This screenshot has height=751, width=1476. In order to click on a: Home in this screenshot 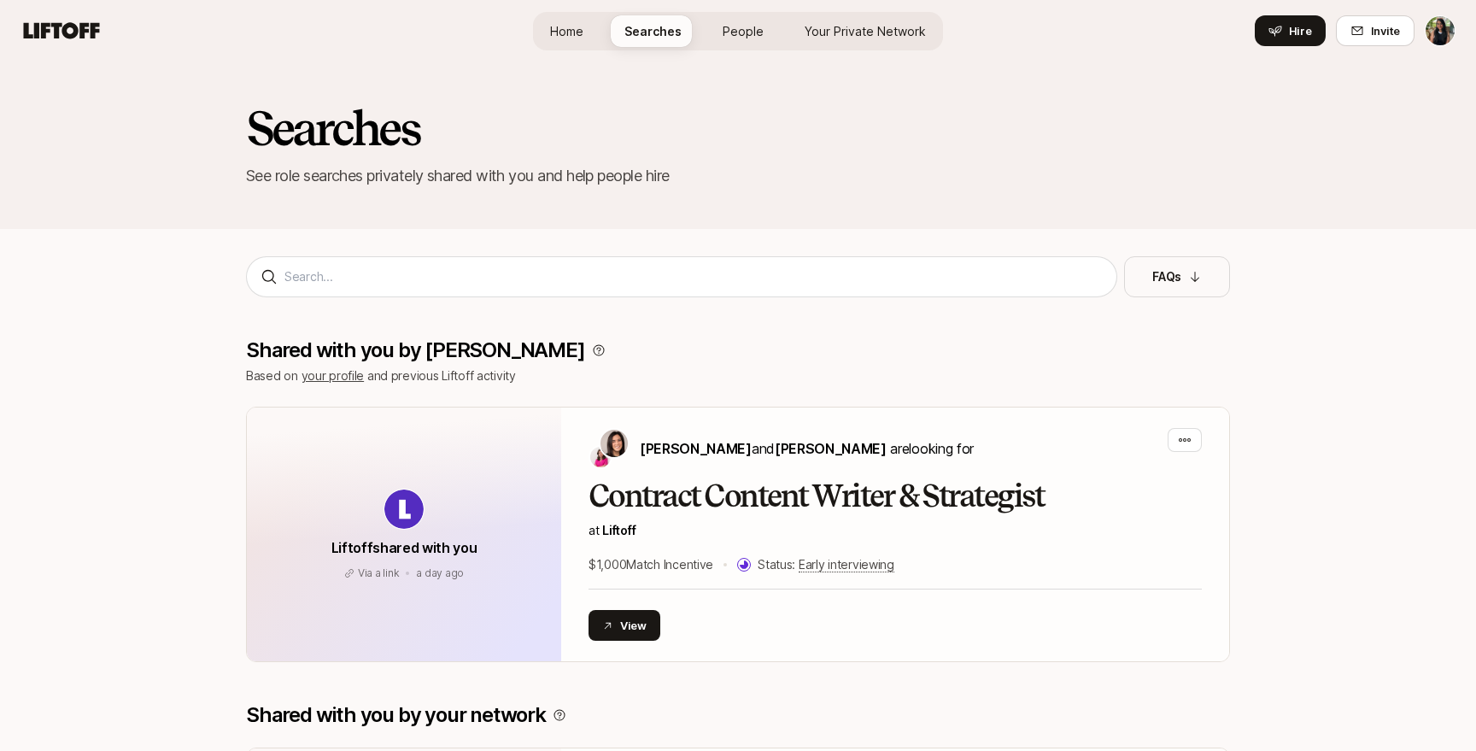, I will do `click(566, 31)`.